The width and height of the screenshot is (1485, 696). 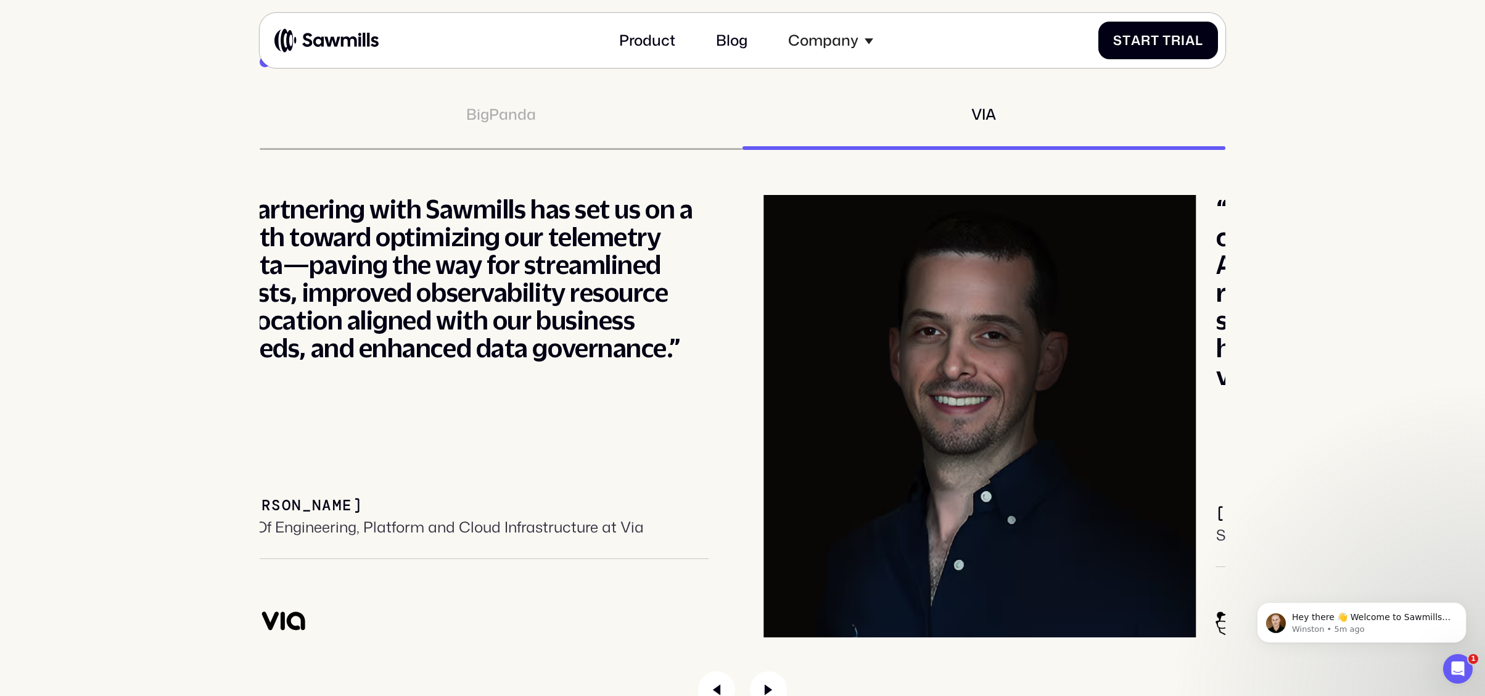 What do you see at coordinates (714, 416) in the screenshot?
I see `div: 2 / 2` at bounding box center [714, 416].